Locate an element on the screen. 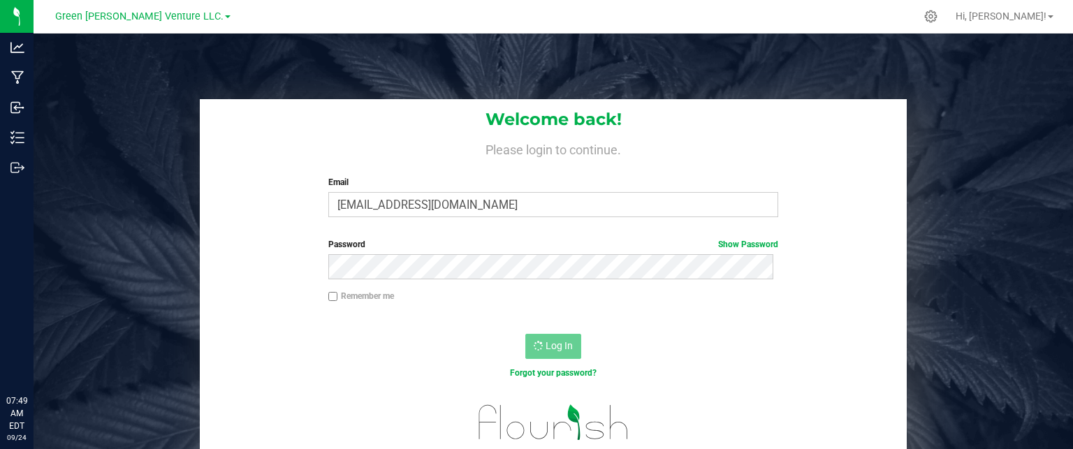 This screenshot has height=449, width=1073. h1: Welcome back! is located at coordinates (553, 119).